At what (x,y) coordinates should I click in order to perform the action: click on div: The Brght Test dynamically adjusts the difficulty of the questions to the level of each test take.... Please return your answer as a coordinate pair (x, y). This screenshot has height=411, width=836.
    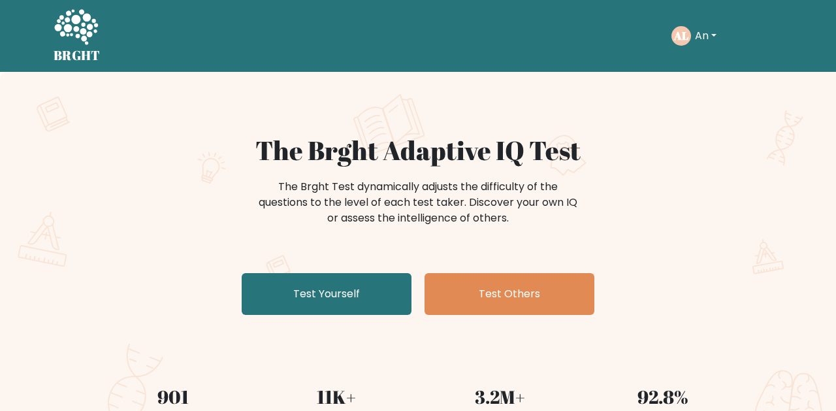
    Looking at the image, I should click on (418, 203).